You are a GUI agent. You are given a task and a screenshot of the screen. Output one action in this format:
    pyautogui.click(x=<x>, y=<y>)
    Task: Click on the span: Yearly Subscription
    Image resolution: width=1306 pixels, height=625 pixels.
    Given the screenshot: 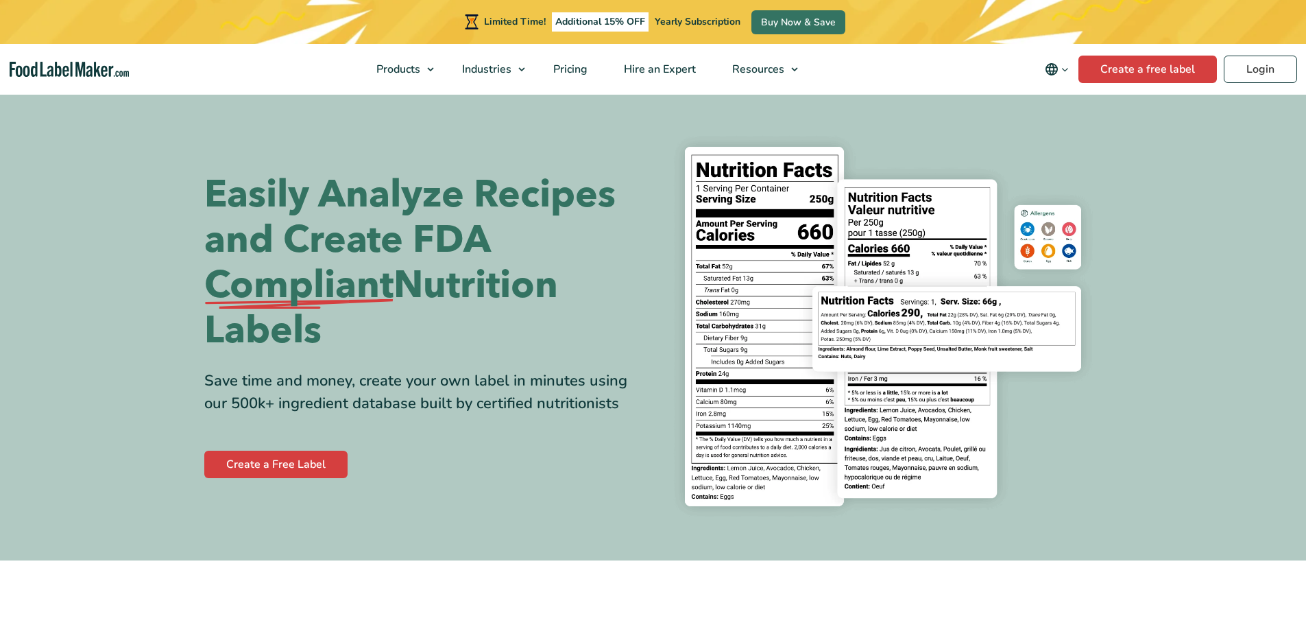 What is the action you would take?
    pyautogui.click(x=697, y=21)
    